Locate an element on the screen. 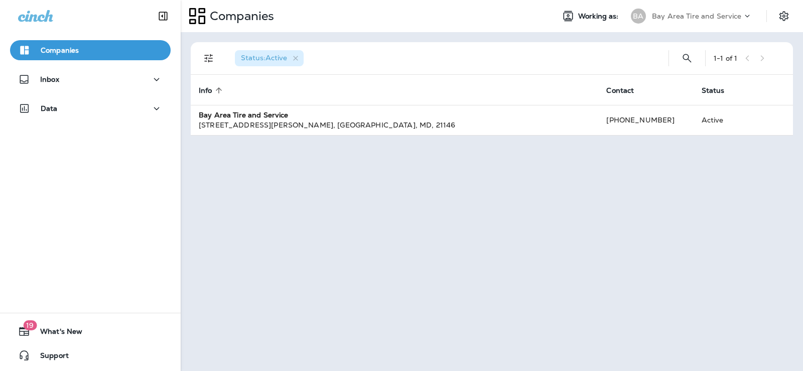  span: Working as: is located at coordinates (599, 16).